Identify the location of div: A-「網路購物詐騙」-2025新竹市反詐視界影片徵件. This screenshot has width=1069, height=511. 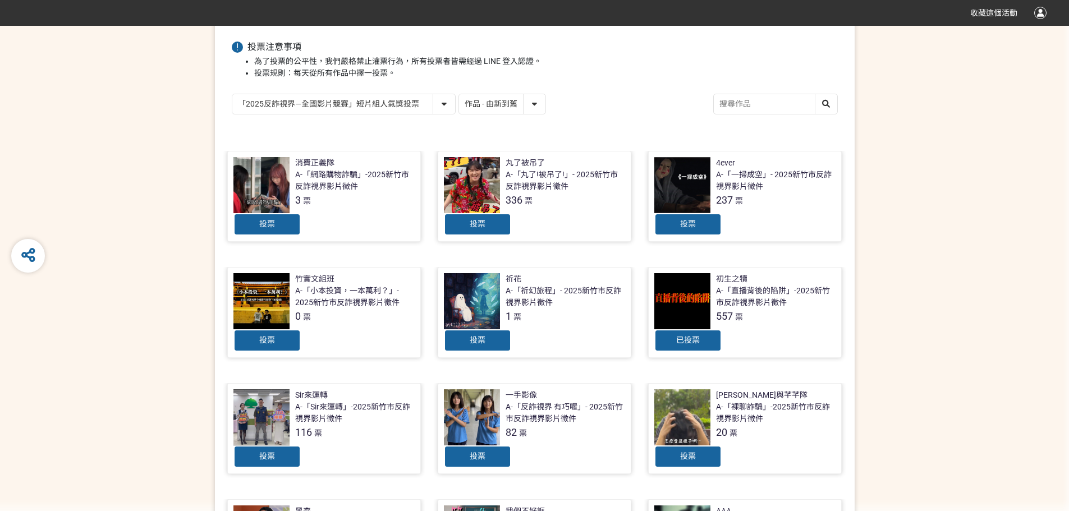
(355, 181).